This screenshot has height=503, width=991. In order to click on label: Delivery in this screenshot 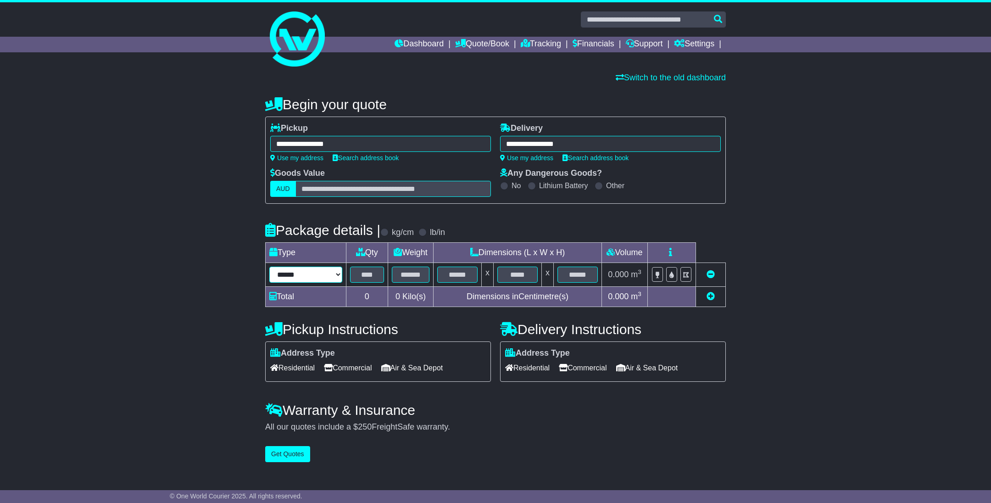, I will do `click(521, 129)`.